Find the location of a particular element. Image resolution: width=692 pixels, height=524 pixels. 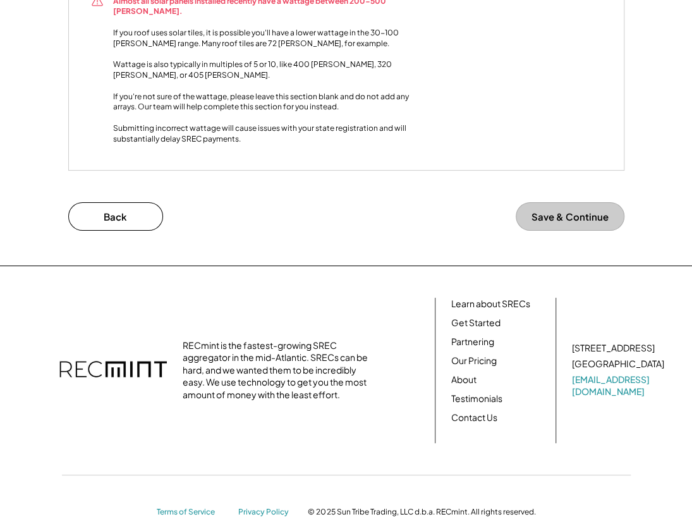

a: Partnering is located at coordinates (473, 342).